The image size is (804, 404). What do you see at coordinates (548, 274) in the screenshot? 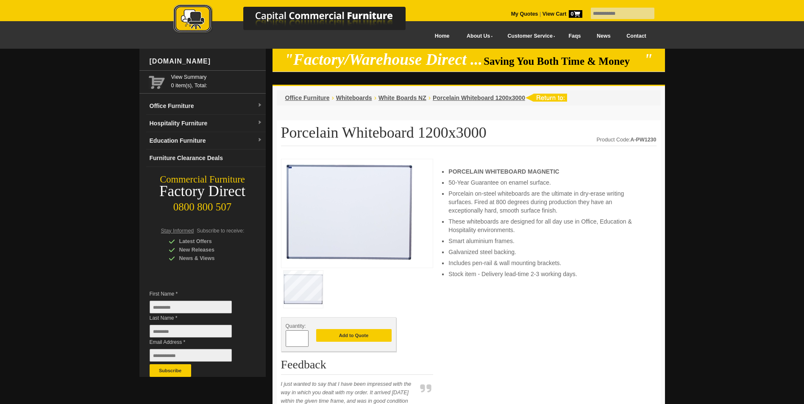
I see `li: Stock item - Delivery lead-time 2-3 working days.` at bounding box center [548, 274].